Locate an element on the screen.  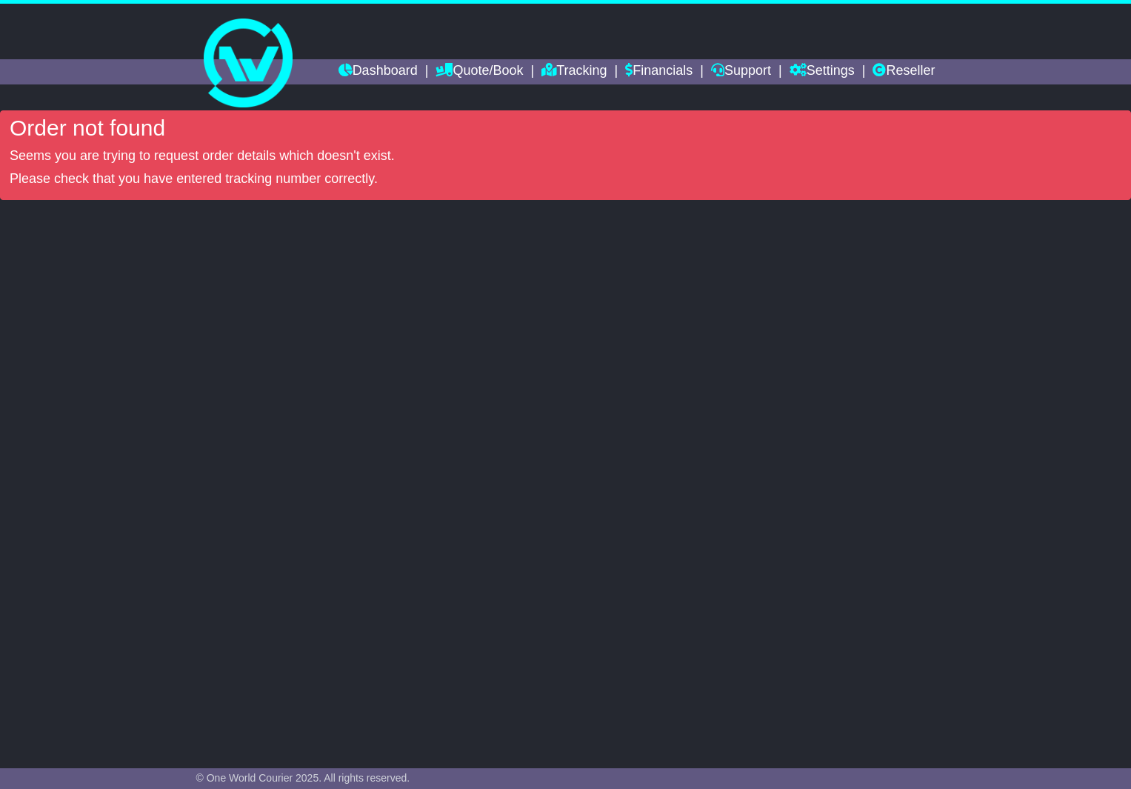
a: Dashboard is located at coordinates (378, 72).